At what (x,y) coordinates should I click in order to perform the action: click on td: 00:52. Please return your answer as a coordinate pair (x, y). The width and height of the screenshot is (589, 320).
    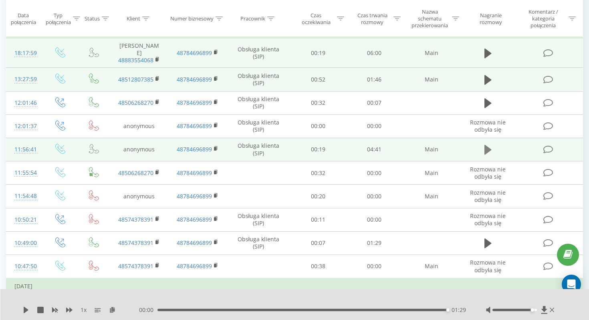
    Looking at the image, I should click on (318, 79).